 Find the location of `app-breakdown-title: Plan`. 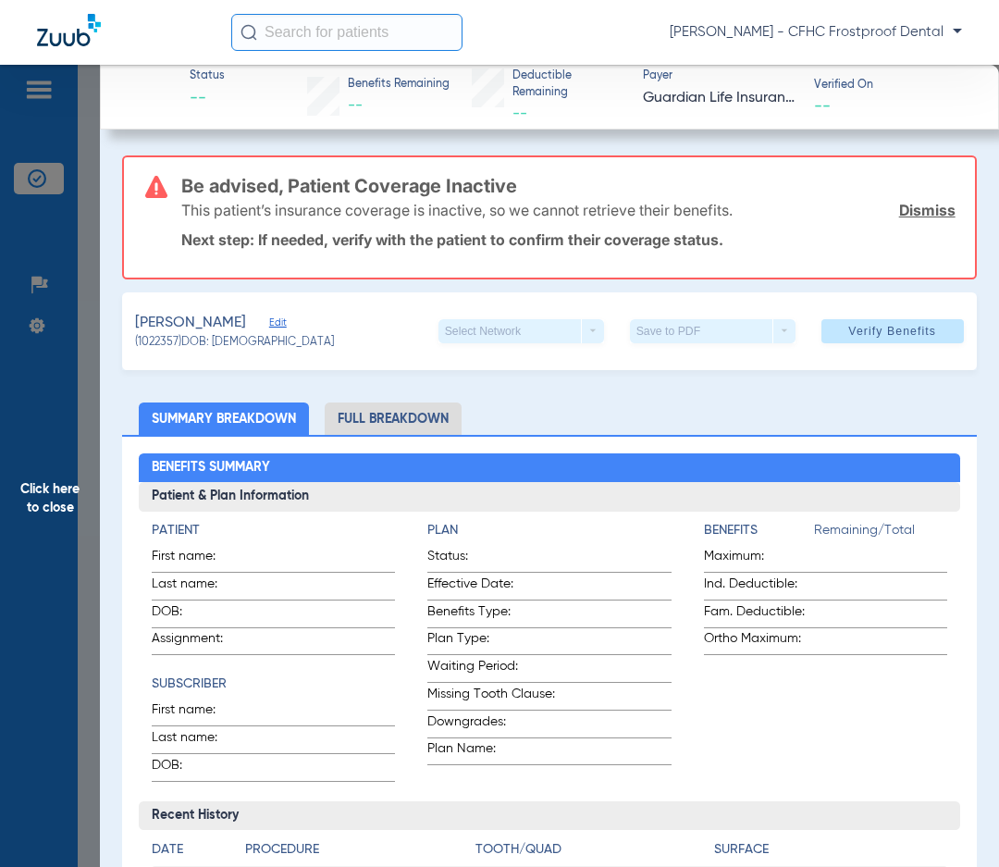

app-breakdown-title: Plan is located at coordinates (549, 530).